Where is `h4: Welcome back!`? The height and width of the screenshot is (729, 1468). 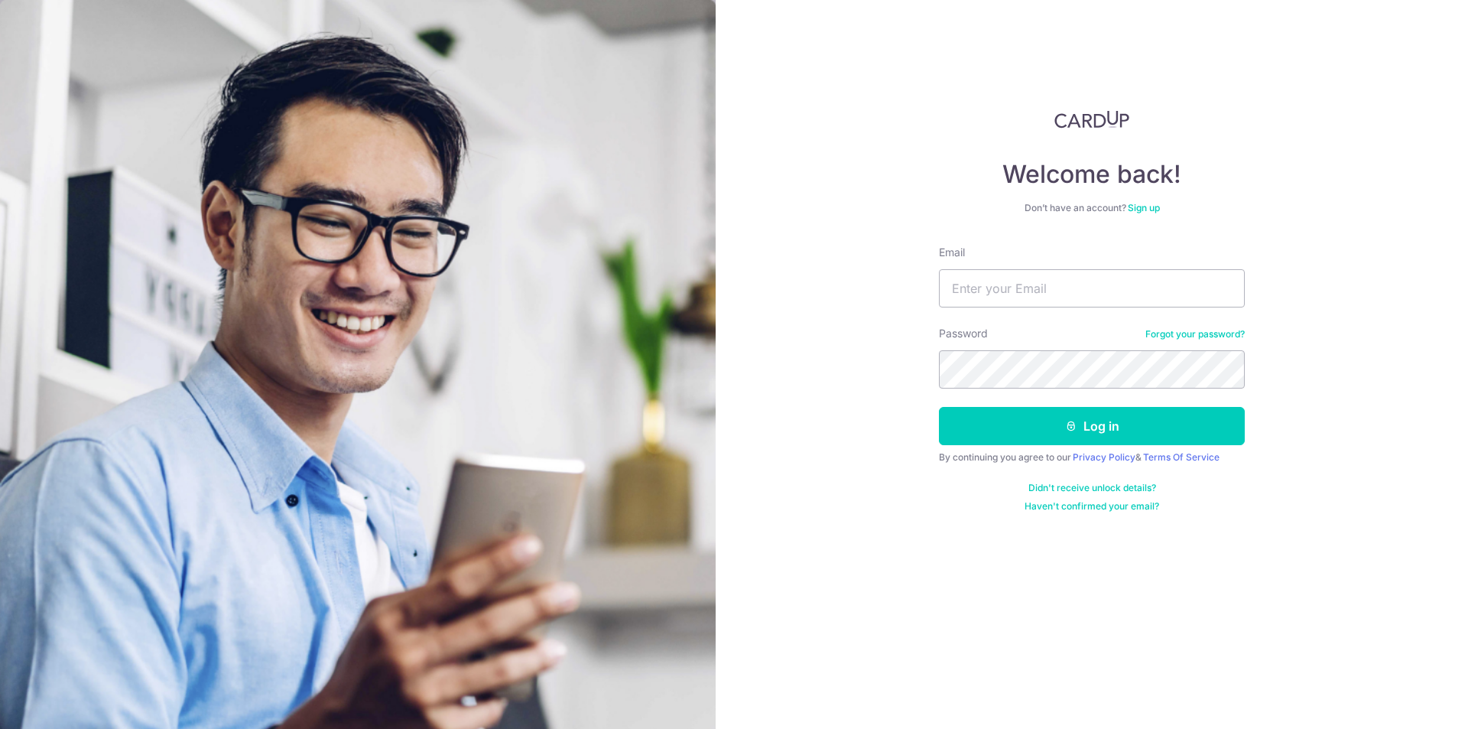 h4: Welcome back! is located at coordinates (1092, 174).